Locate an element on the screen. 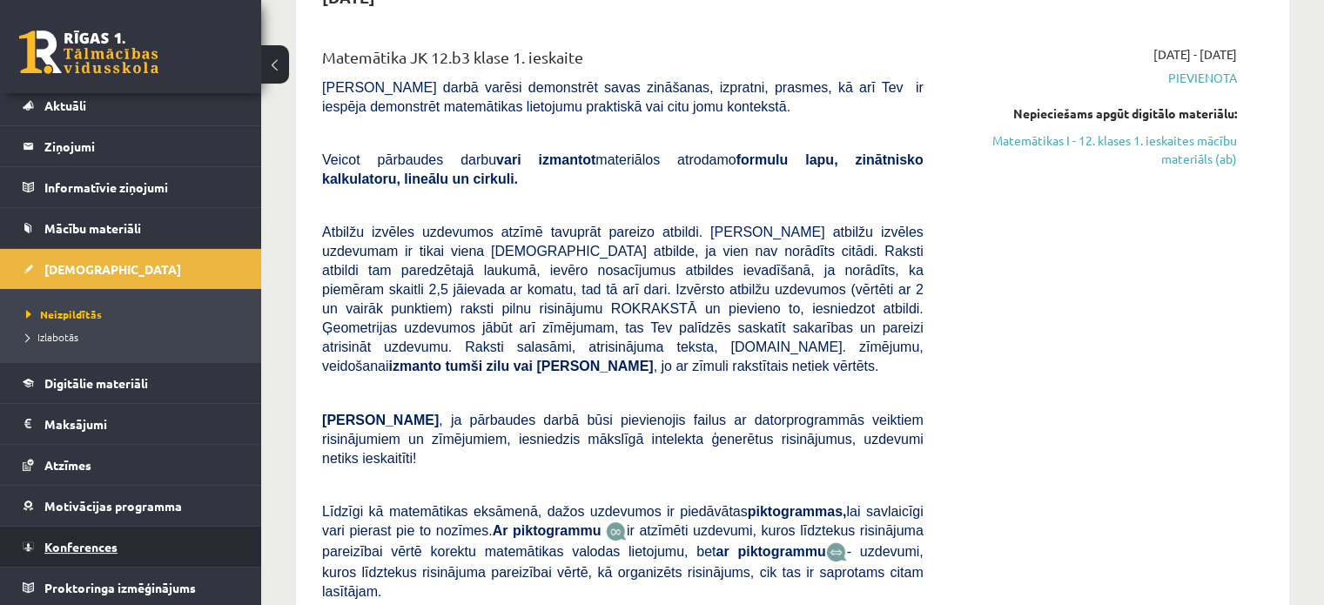 The height and width of the screenshot is (605, 1324). span: Proktoringa izmēģinājums is located at coordinates (120, 588).